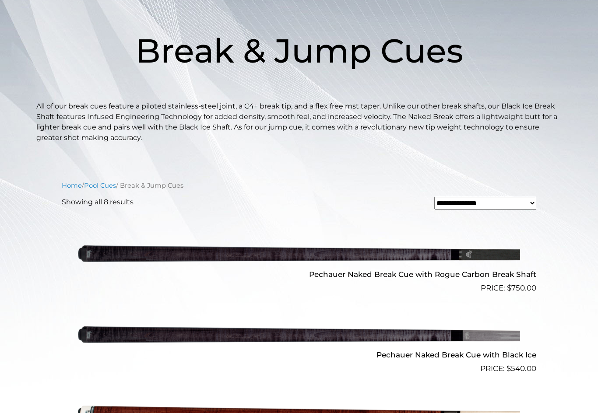 This screenshot has height=413, width=598. What do you see at coordinates (100, 186) in the screenshot?
I see `a: Pool Cues` at bounding box center [100, 186].